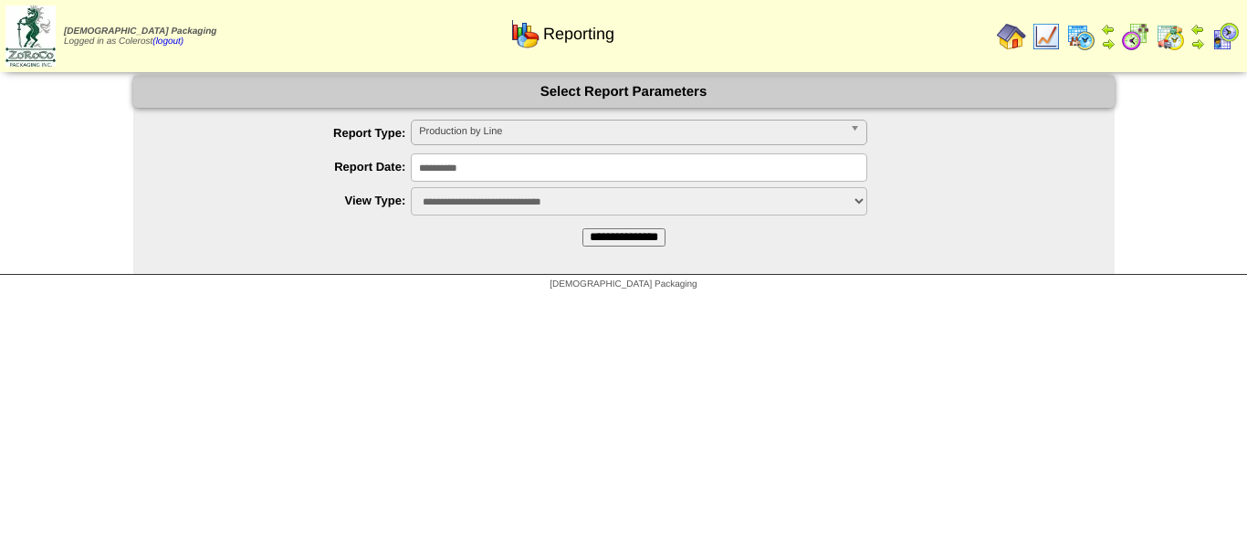 The width and height of the screenshot is (1247, 547). I want to click on img: calendarblend.gif, so click(1136, 37).